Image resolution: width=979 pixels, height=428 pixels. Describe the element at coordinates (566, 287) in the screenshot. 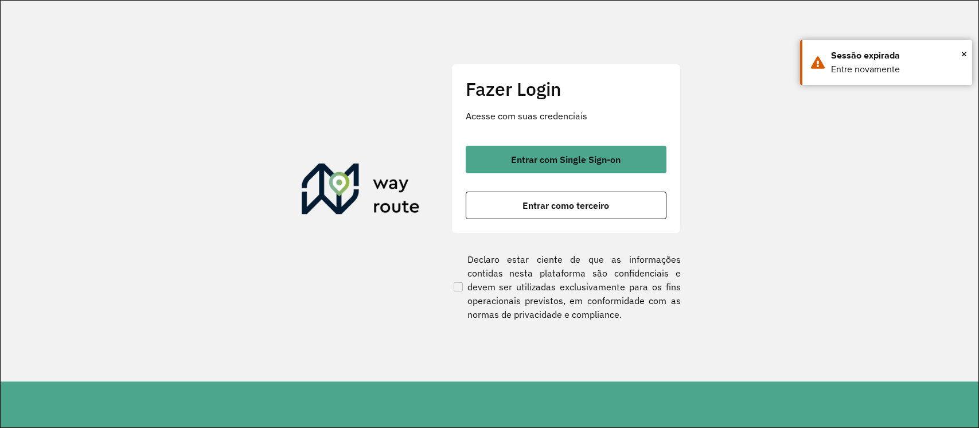

I see `label: Declaro estar ciente de que as informações contidas nesta plataforma são confidenciais e devem se...` at that location.